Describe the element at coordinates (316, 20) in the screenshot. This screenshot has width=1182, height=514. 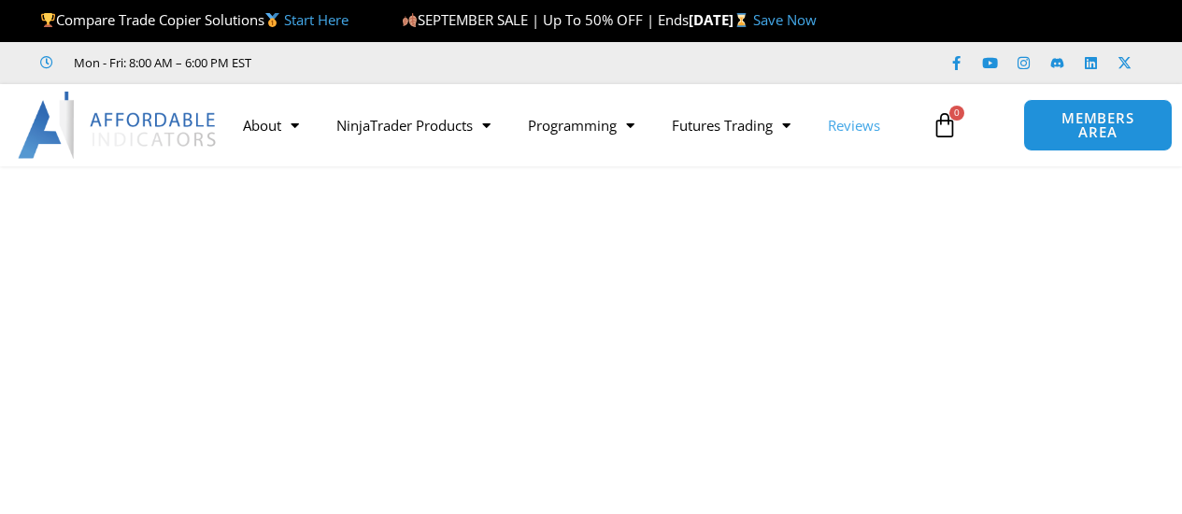
I see `a: Start Here` at that location.